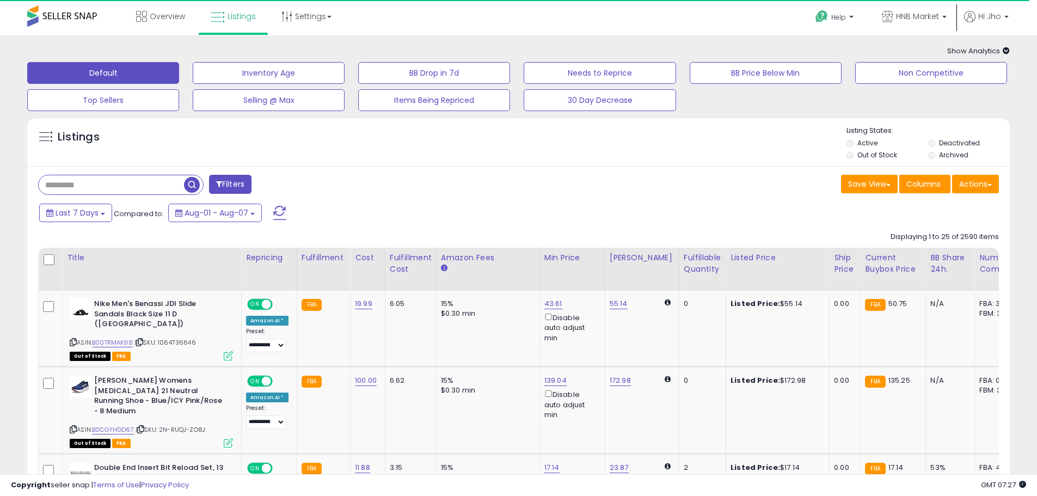 The image size is (1037, 496). I want to click on button: Non Competitive, so click(931, 73).